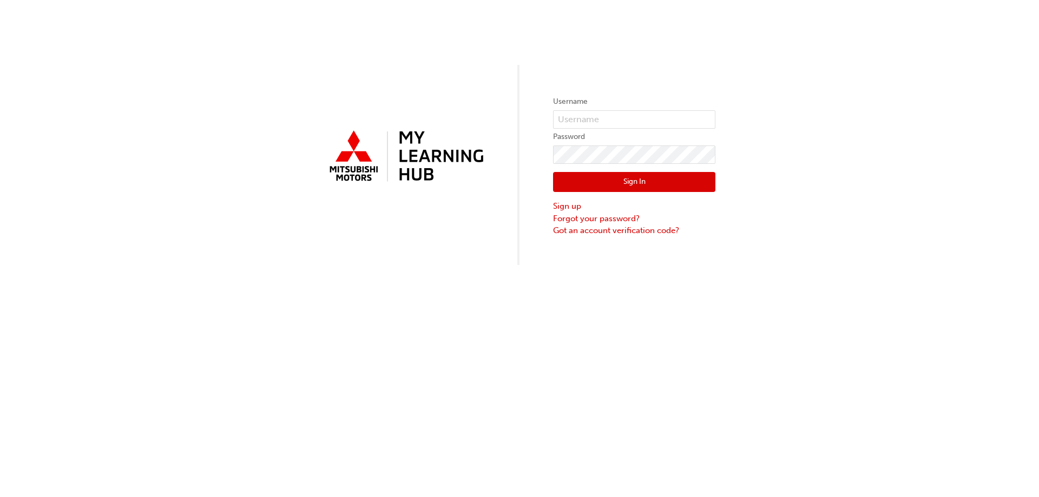  I want to click on label: Password, so click(634, 137).